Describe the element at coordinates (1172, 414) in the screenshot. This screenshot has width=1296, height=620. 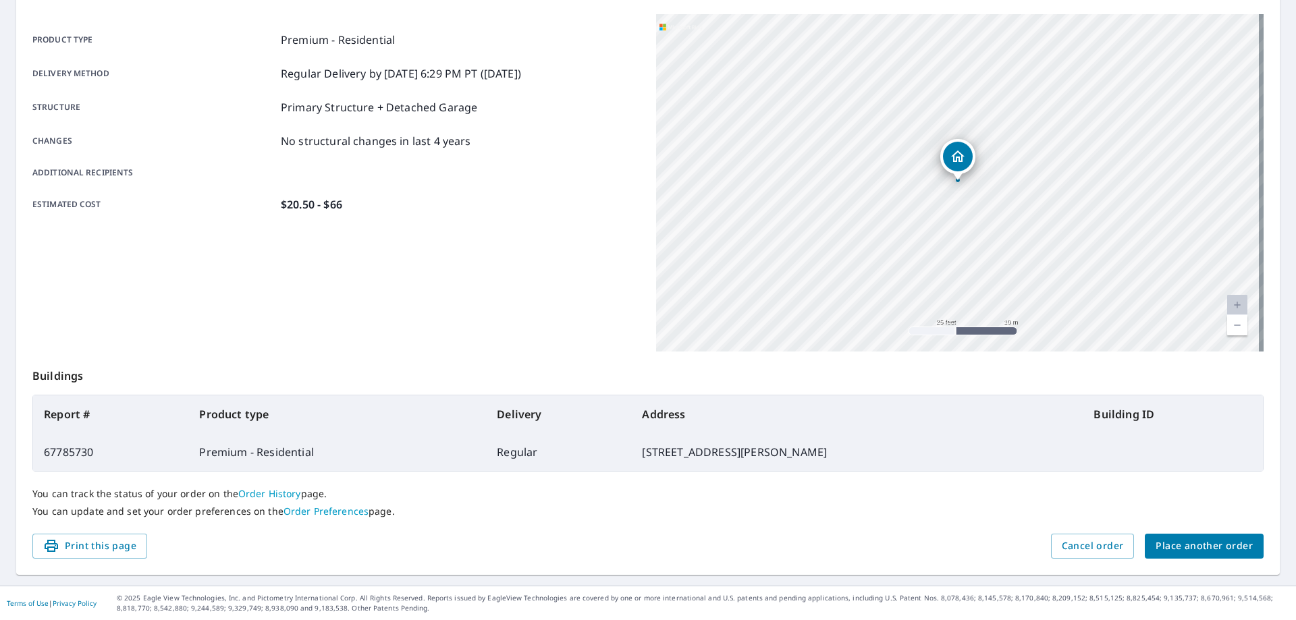
I see `th: Building ID` at that location.